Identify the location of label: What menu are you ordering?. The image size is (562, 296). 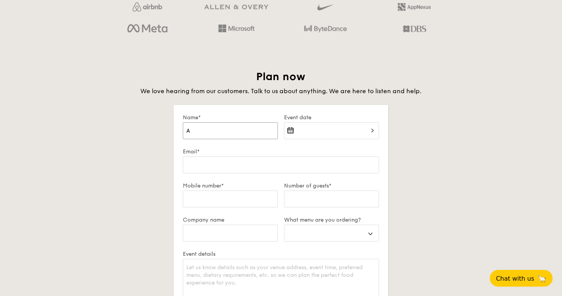
(332, 220).